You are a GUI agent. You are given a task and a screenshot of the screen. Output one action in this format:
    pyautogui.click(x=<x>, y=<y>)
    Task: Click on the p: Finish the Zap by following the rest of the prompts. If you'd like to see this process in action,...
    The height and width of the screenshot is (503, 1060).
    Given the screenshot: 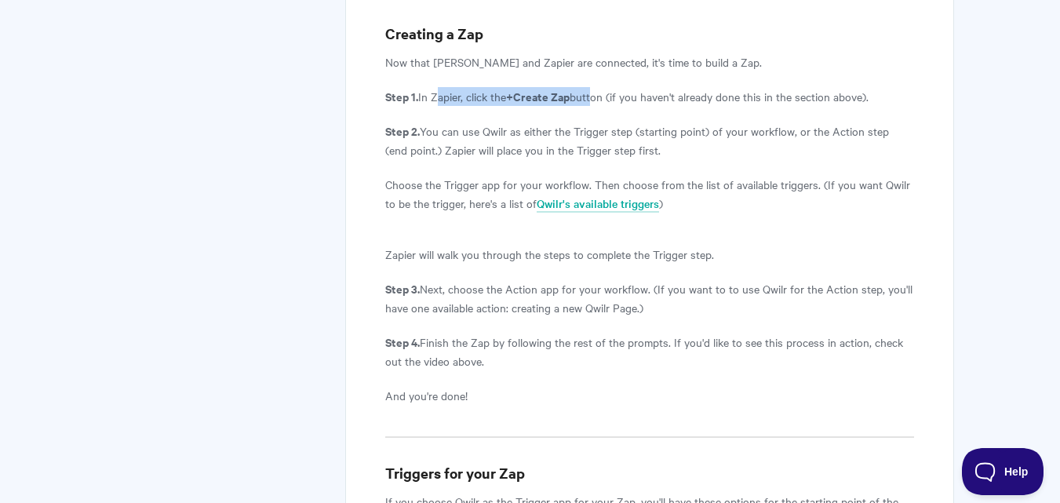 What is the action you would take?
    pyautogui.click(x=649, y=351)
    